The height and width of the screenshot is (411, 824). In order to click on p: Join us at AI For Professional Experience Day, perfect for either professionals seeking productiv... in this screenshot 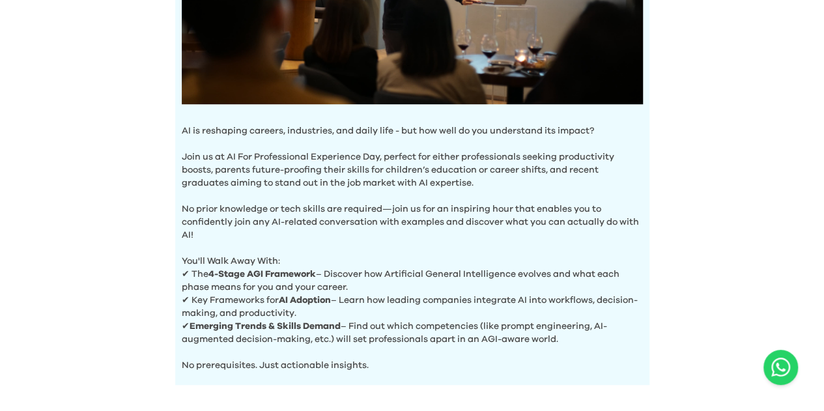, I will do `click(413, 164)`.